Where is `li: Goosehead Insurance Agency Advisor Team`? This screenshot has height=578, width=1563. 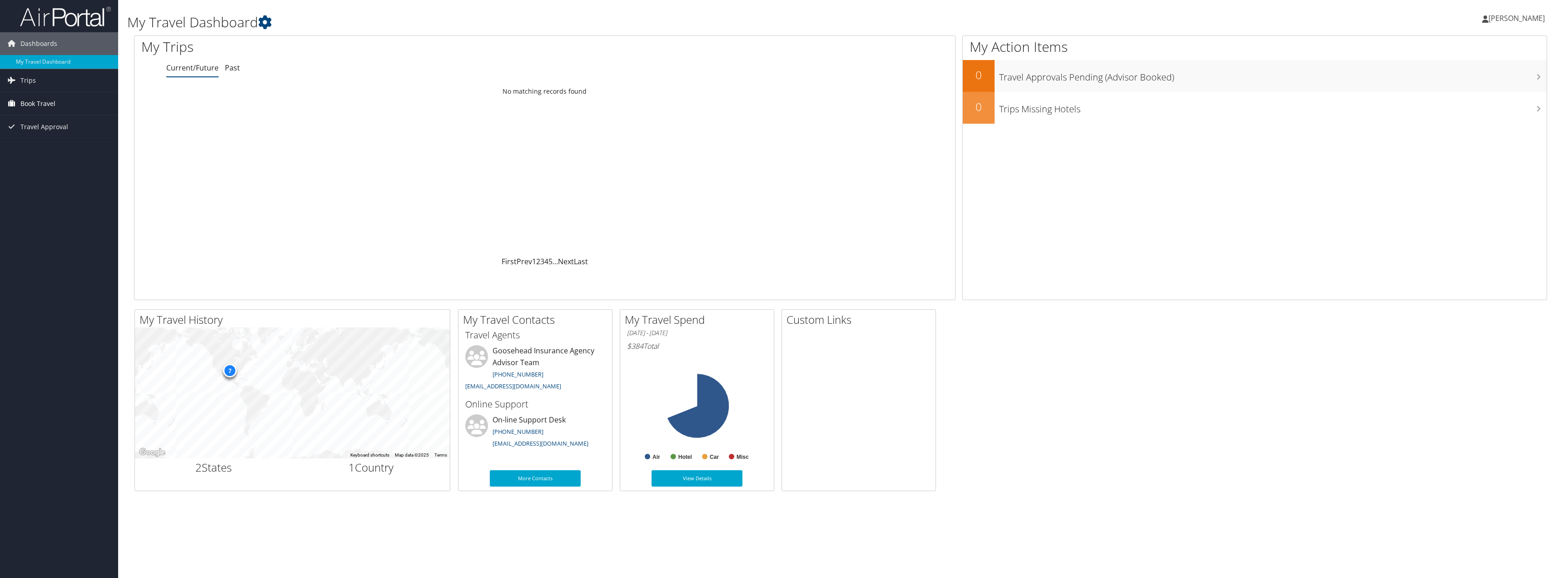 li: Goosehead Insurance Agency Advisor Team is located at coordinates (535, 369).